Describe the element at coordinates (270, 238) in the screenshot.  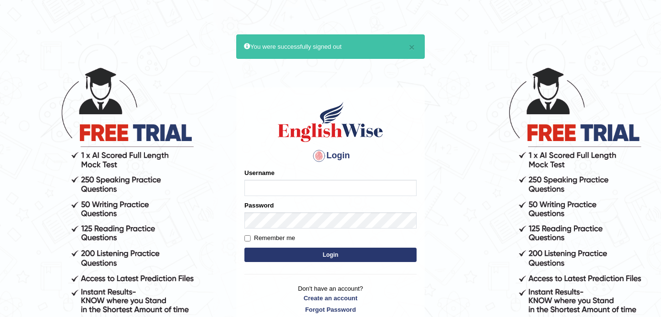
I see `label: Remember me` at that location.